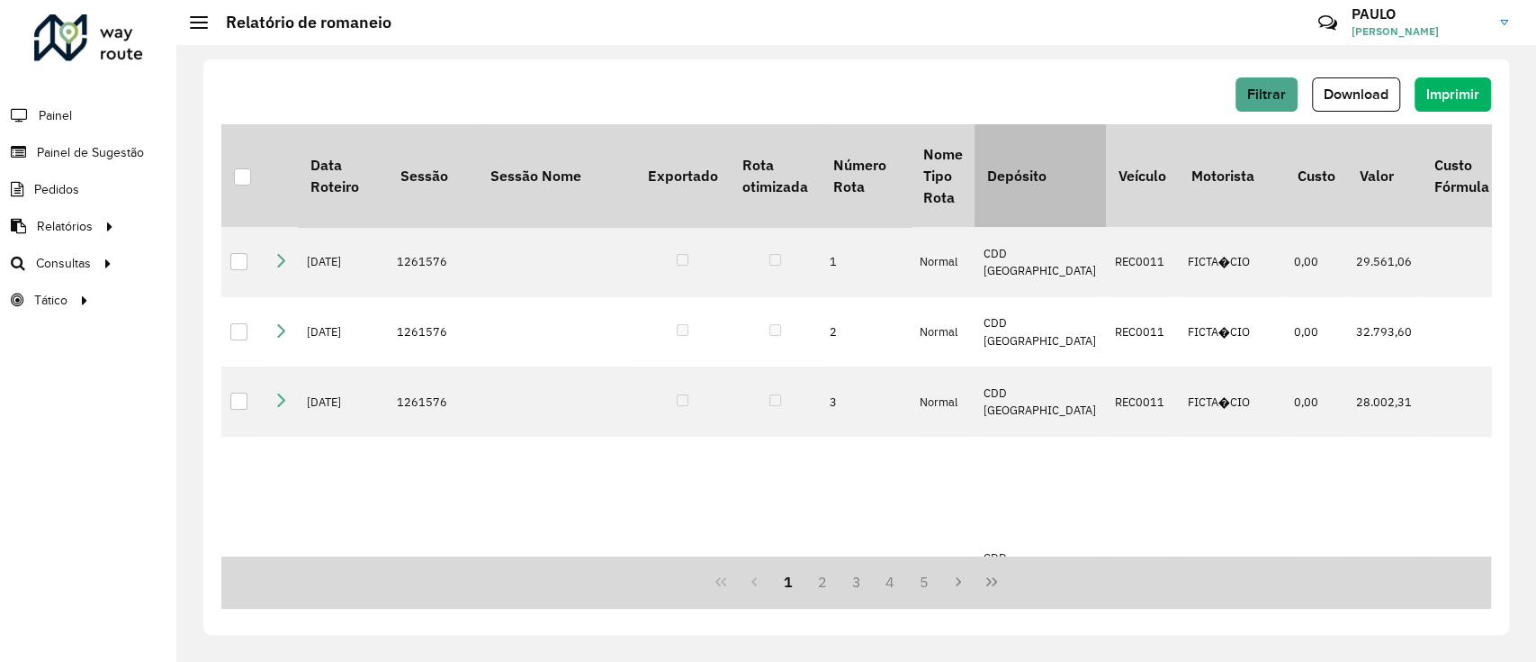 This screenshot has width=1536, height=662. I want to click on span: Download, so click(1356, 94).